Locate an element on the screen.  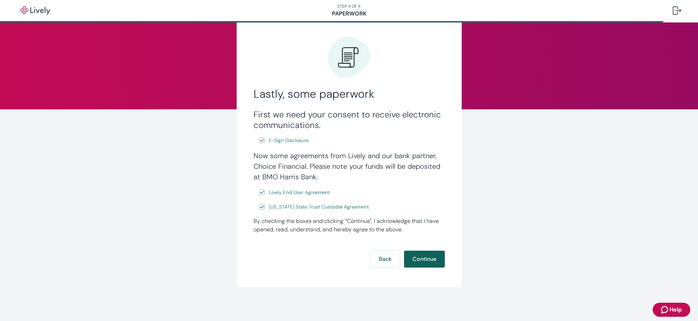
button: Log out is located at coordinates (677, 11).